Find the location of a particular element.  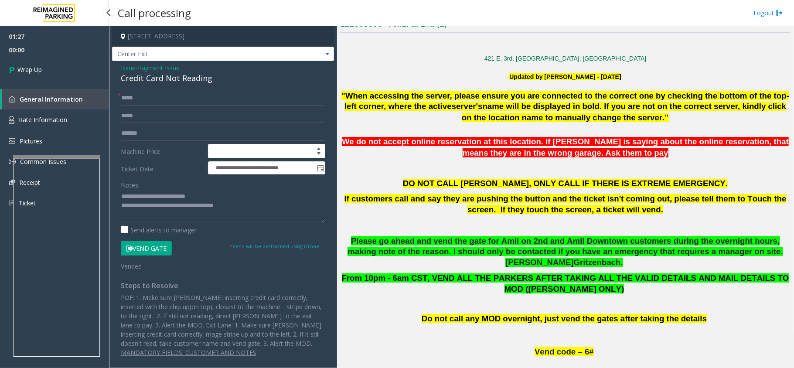

img: logout is located at coordinates (780, 13).